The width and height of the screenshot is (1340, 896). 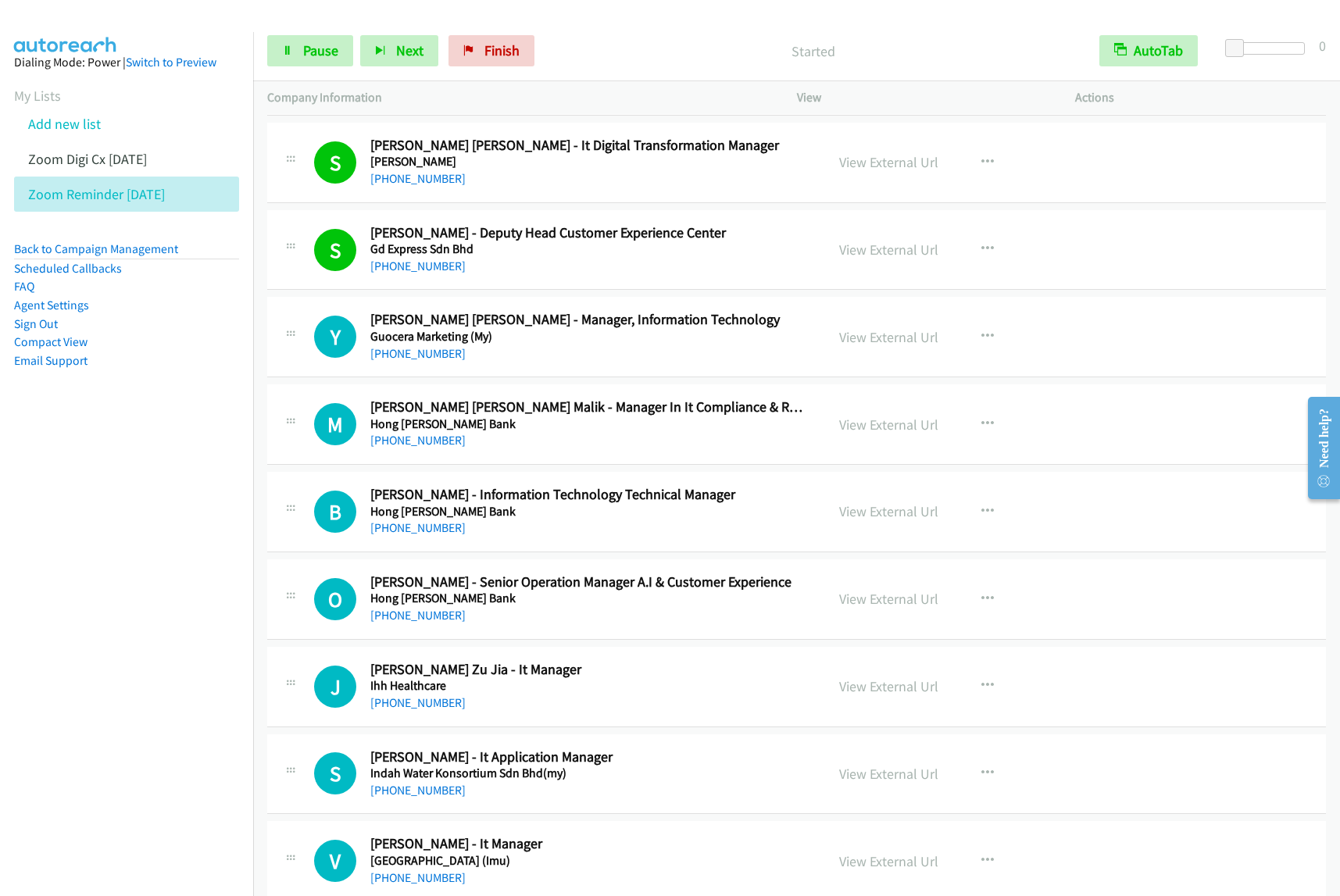 What do you see at coordinates (335, 861) in the screenshot?
I see `h1: V` at bounding box center [335, 861].